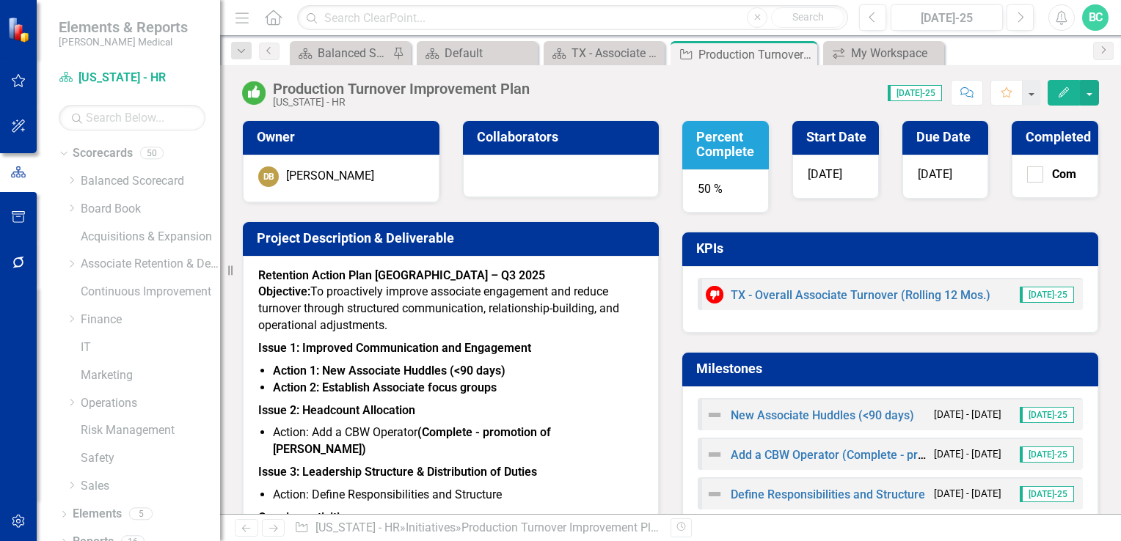 This screenshot has width=1121, height=541. I want to click on div: Default, so click(489, 53).